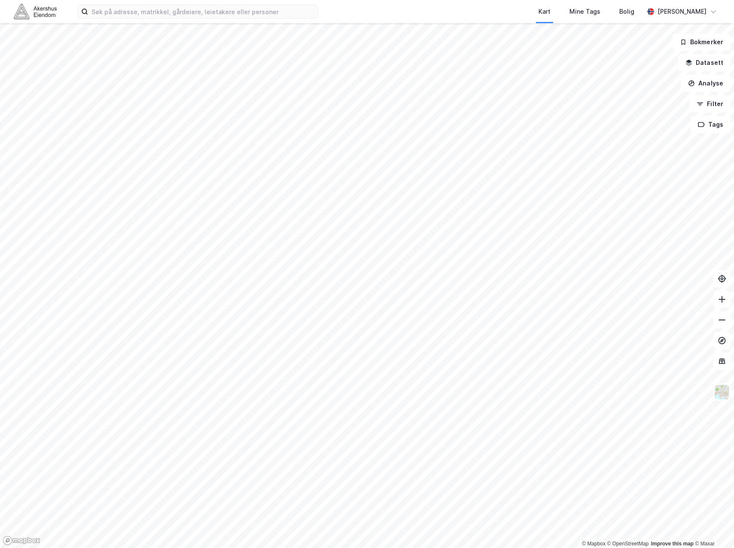 This screenshot has width=734, height=548. What do you see at coordinates (627, 12) in the screenshot?
I see `div: Bolig` at bounding box center [627, 12].